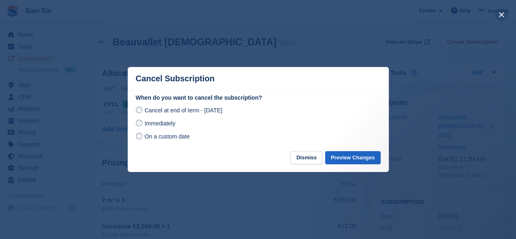 The image size is (516, 239). Describe the element at coordinates (501, 15) in the screenshot. I see `button: close` at that location.